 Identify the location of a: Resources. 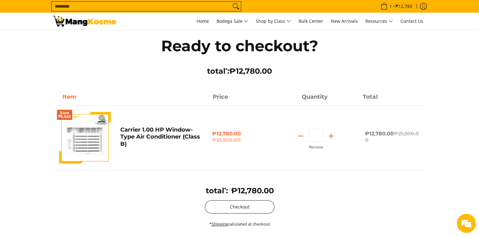
(379, 21).